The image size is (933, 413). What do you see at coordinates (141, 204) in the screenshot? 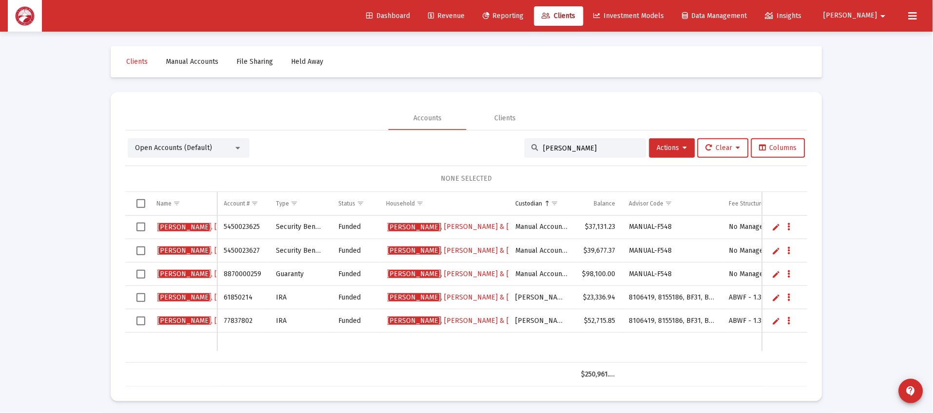
I see `div: Select all` at bounding box center [141, 204].